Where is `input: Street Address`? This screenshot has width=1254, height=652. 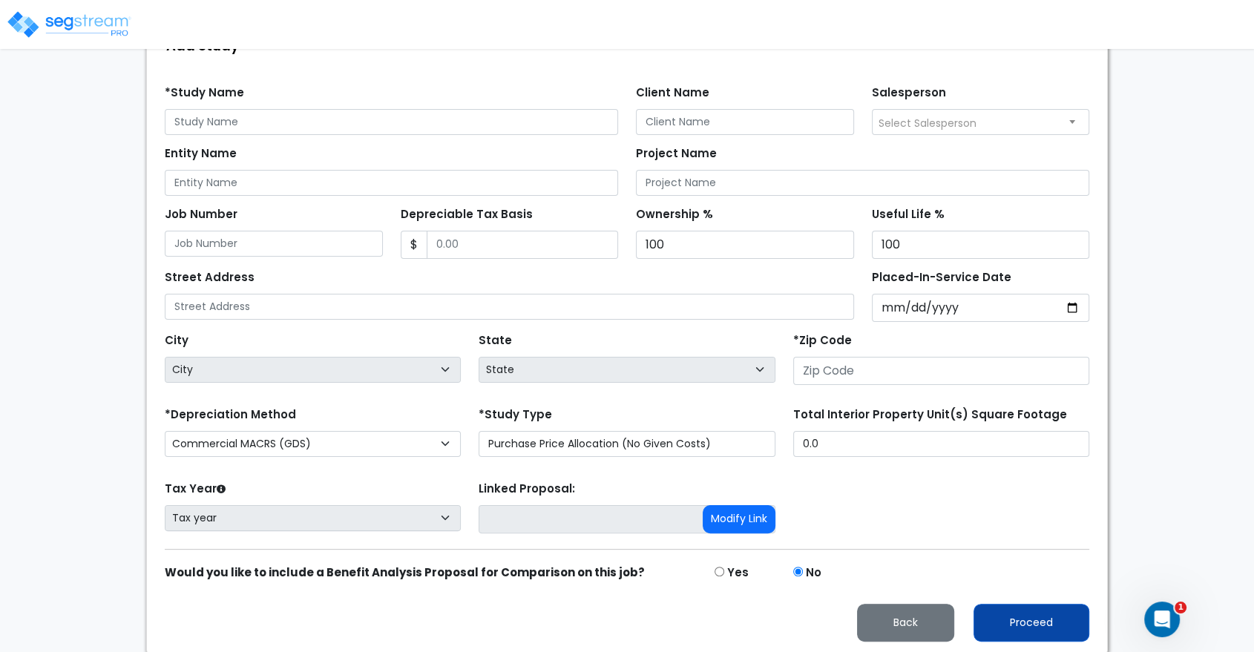
input: Street Address is located at coordinates (509, 306).